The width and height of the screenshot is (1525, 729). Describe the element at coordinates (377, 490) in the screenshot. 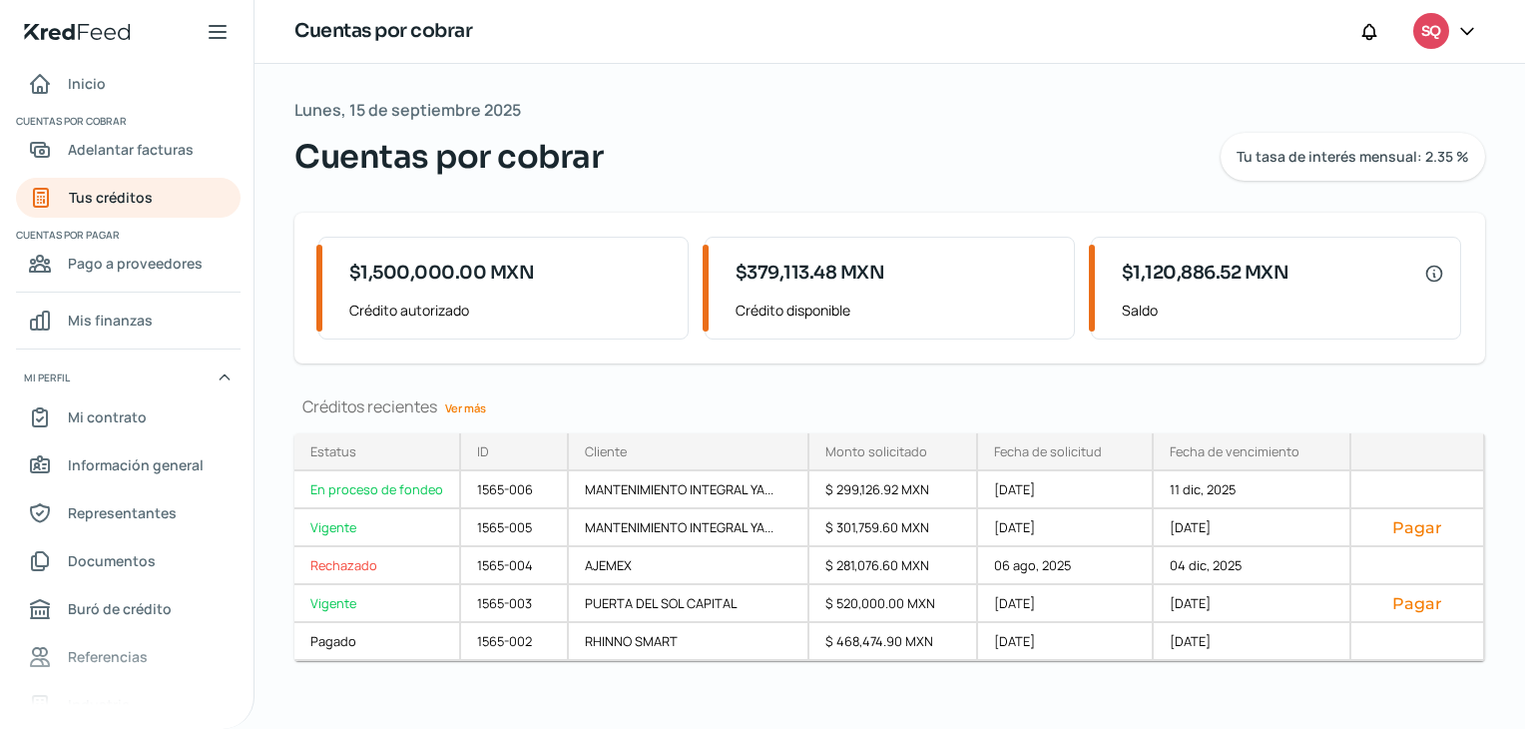

I see `div: En proceso de fondeo` at that location.